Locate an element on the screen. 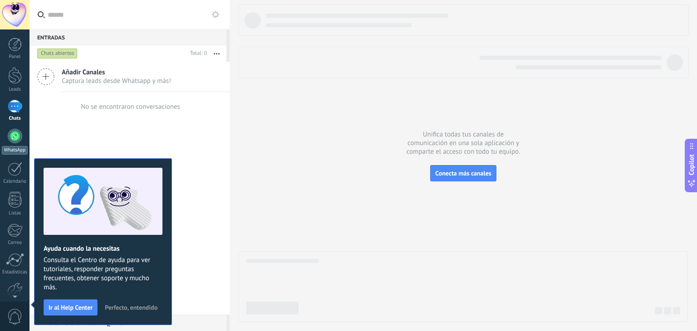  span: Copilot is located at coordinates (692, 165).